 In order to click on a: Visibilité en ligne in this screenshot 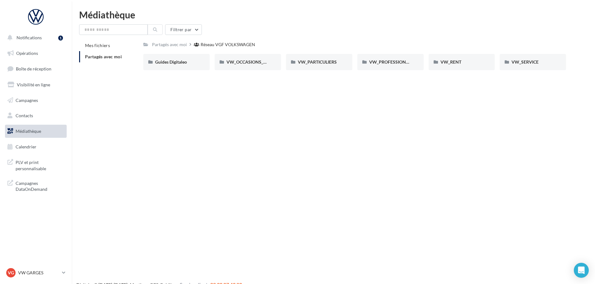, I will do `click(36, 85)`.